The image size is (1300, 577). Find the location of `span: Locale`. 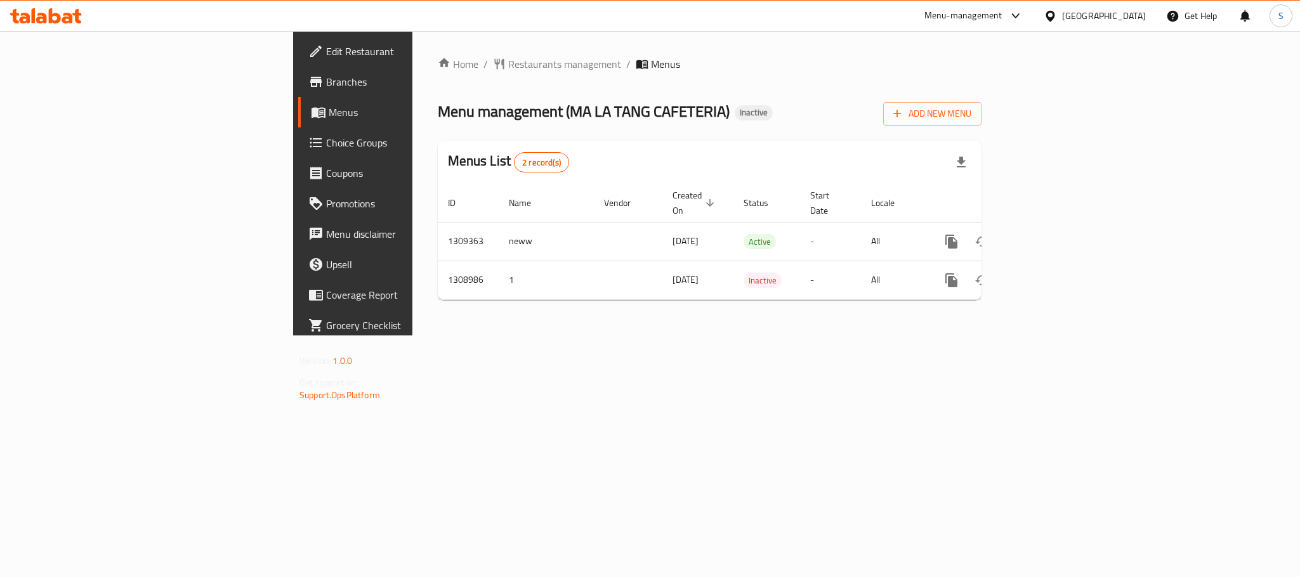

span: Locale is located at coordinates (890, 203).